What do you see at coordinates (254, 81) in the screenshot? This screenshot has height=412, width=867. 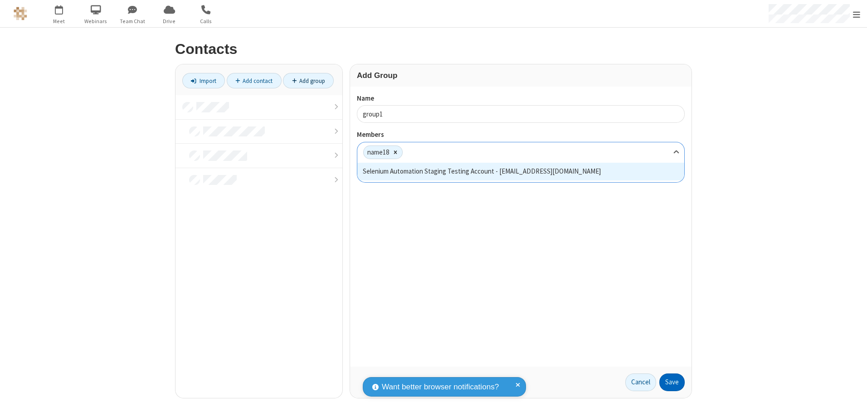 I see `a: Add contact` at bounding box center [254, 81].